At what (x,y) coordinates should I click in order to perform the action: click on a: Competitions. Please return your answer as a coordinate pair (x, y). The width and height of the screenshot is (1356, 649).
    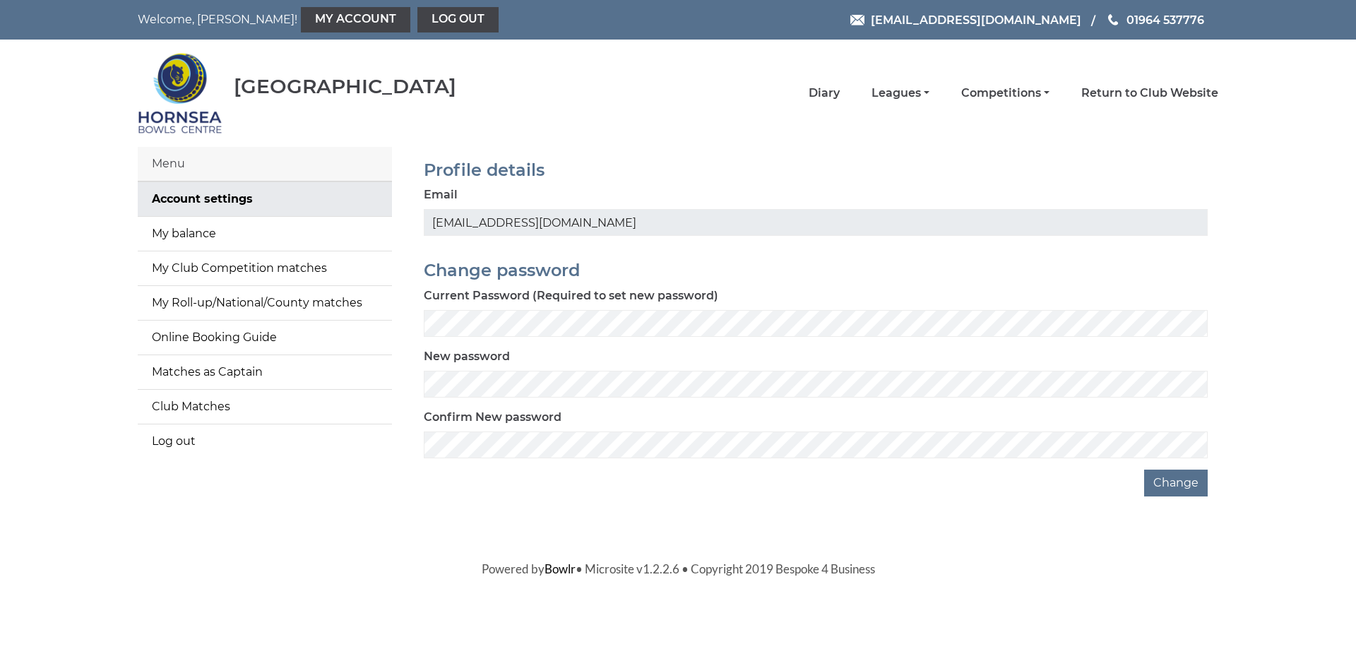
    Looking at the image, I should click on (1005, 93).